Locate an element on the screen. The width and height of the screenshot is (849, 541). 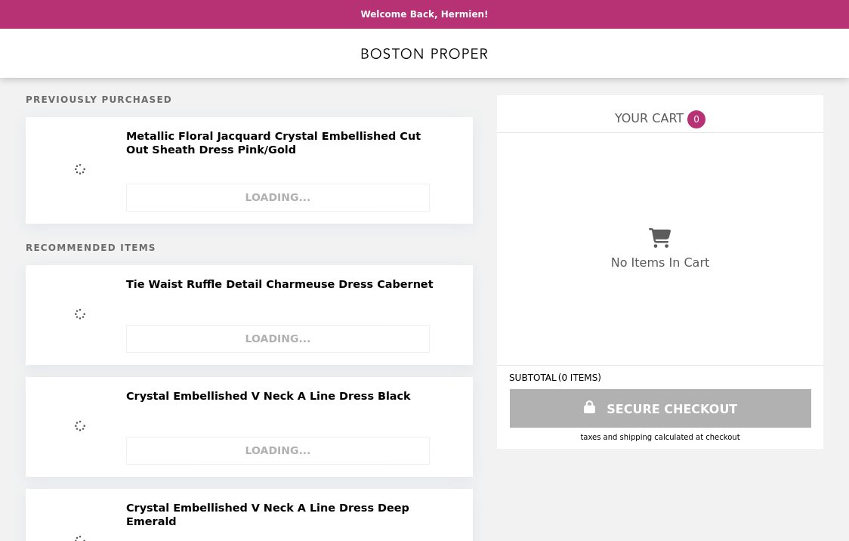
h2: Crystal Embellished V Neck A Line Dress Deep Emerald is located at coordinates (288, 514).